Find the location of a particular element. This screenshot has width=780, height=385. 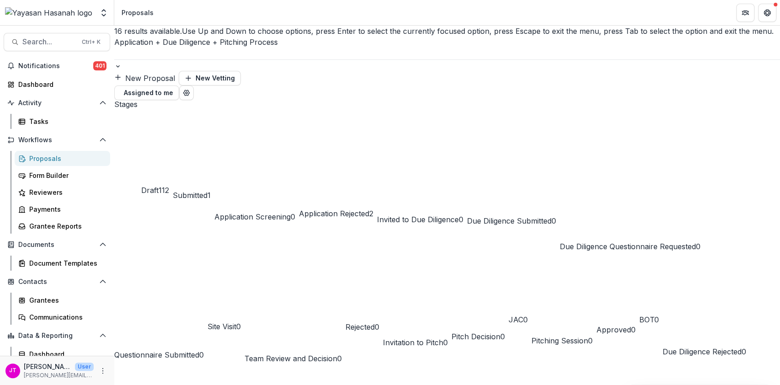

div: Grantees is located at coordinates (66, 300).